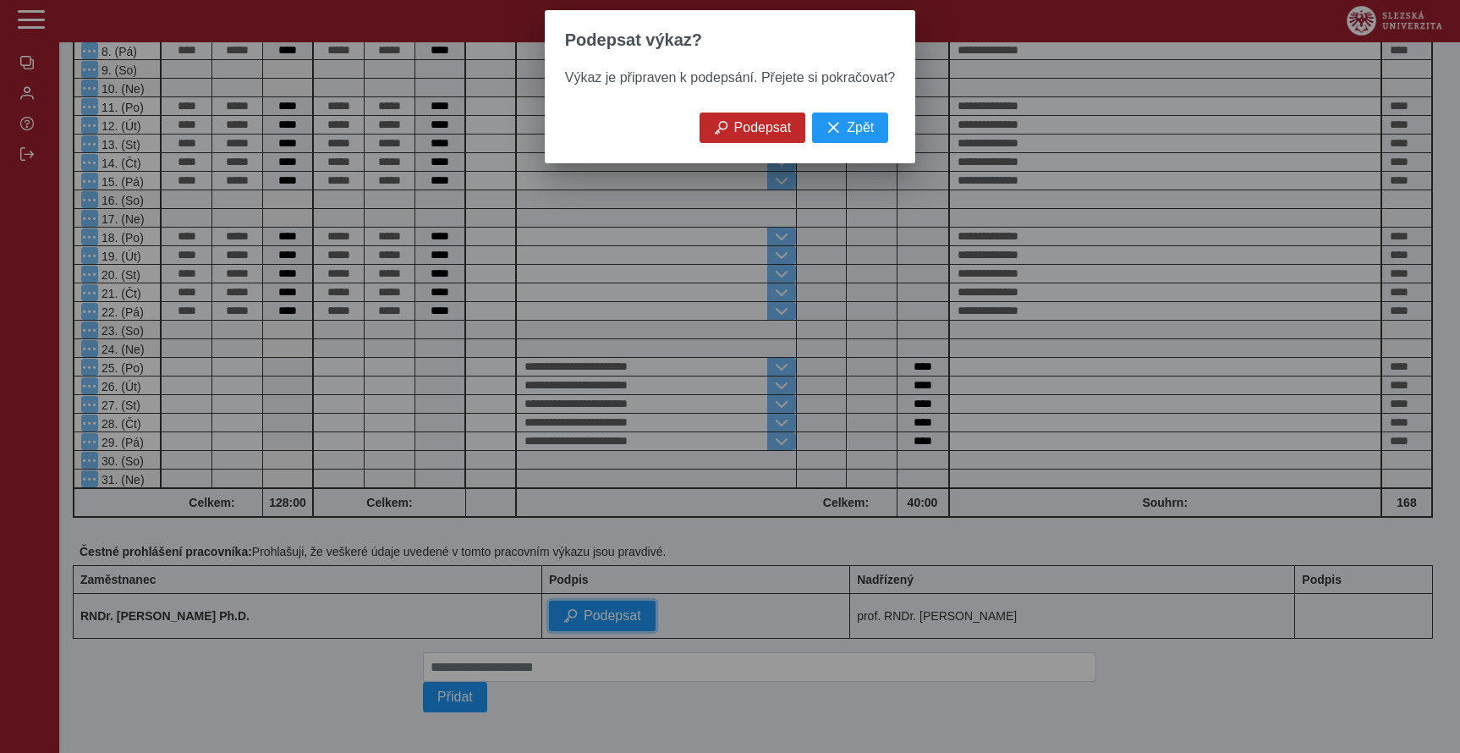  What do you see at coordinates (753, 128) in the screenshot?
I see `button: Podepsat` at bounding box center [753, 128].